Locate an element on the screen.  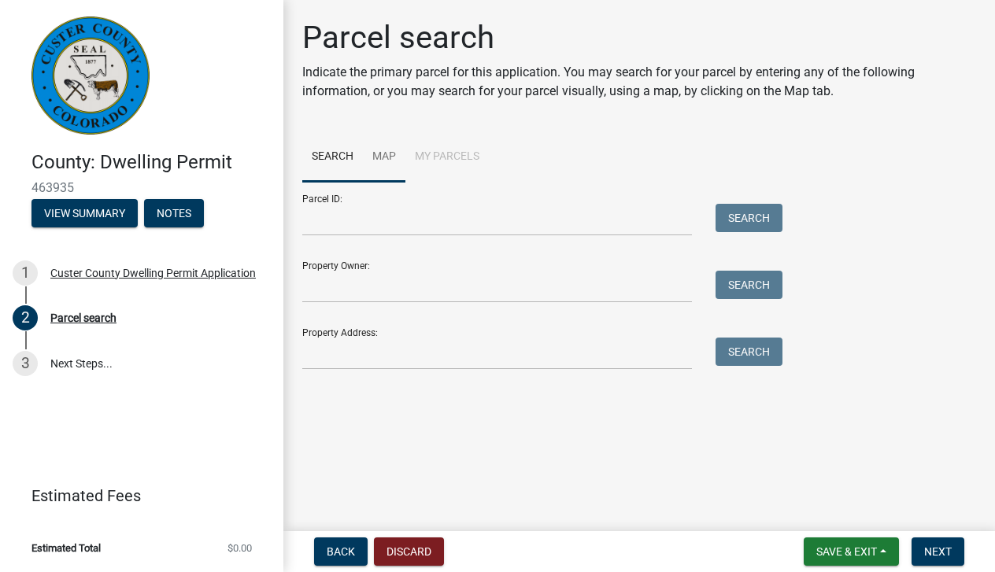
img: Custer County, Colorado is located at coordinates (91, 76).